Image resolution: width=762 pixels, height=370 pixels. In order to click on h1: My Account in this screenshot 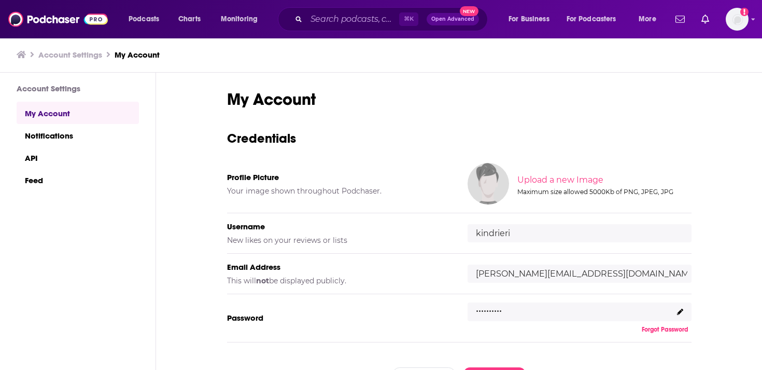, I will do `click(459, 99)`.